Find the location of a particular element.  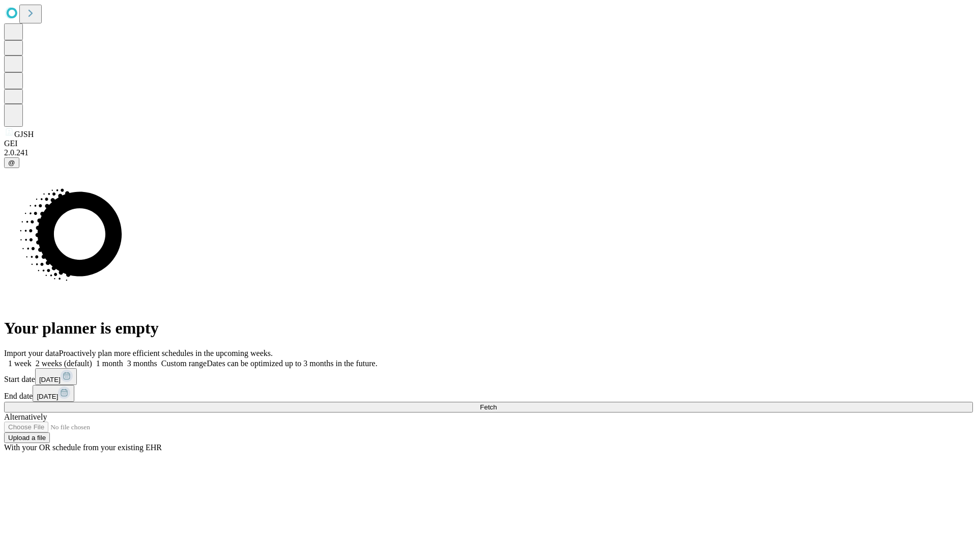

span: With your OR schedule from your existing EHR is located at coordinates (83, 447).